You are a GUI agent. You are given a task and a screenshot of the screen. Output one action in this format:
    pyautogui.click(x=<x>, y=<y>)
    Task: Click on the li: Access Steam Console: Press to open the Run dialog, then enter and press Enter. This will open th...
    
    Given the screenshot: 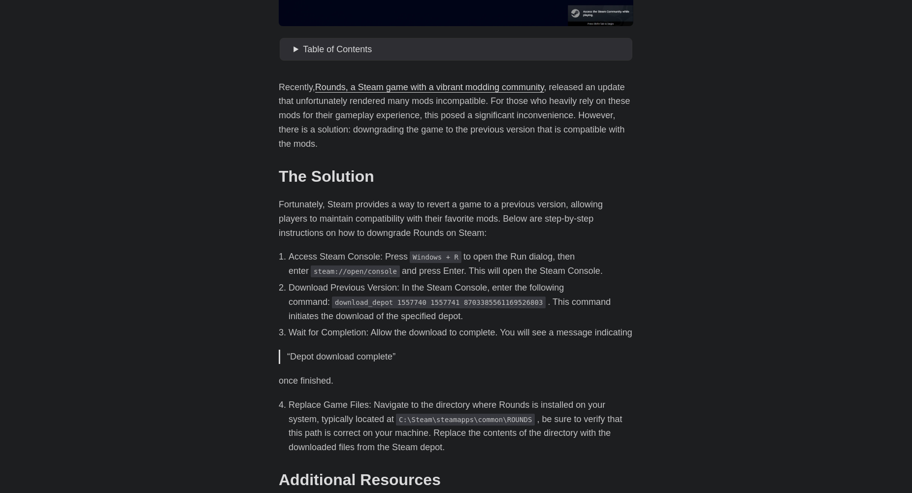 What is the action you would take?
    pyautogui.click(x=461, y=264)
    